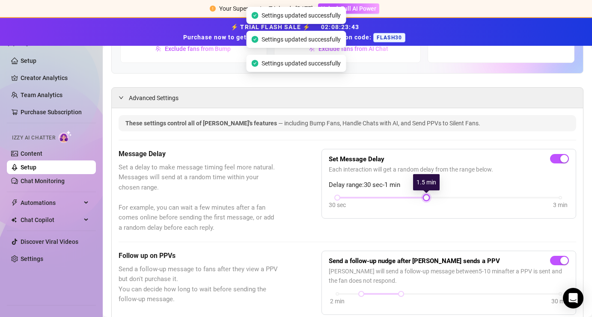 The image size is (592, 317). Describe the element at coordinates (14, 220) in the screenshot. I see `img: Chat Copilot` at that location.